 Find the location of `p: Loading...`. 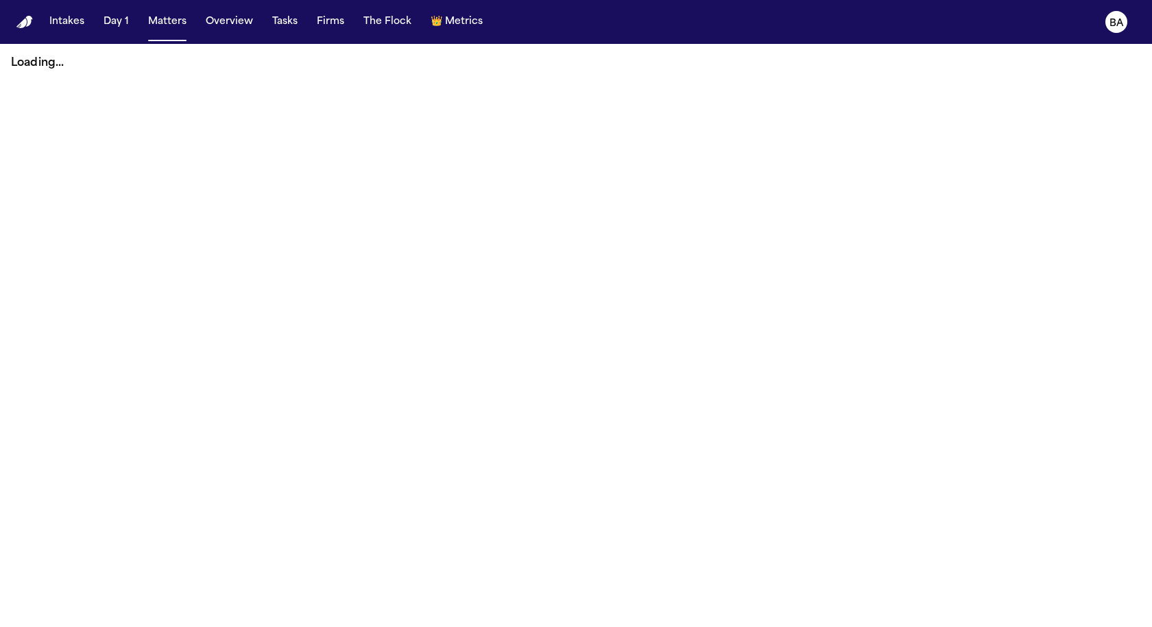

p: Loading... is located at coordinates (576, 63).